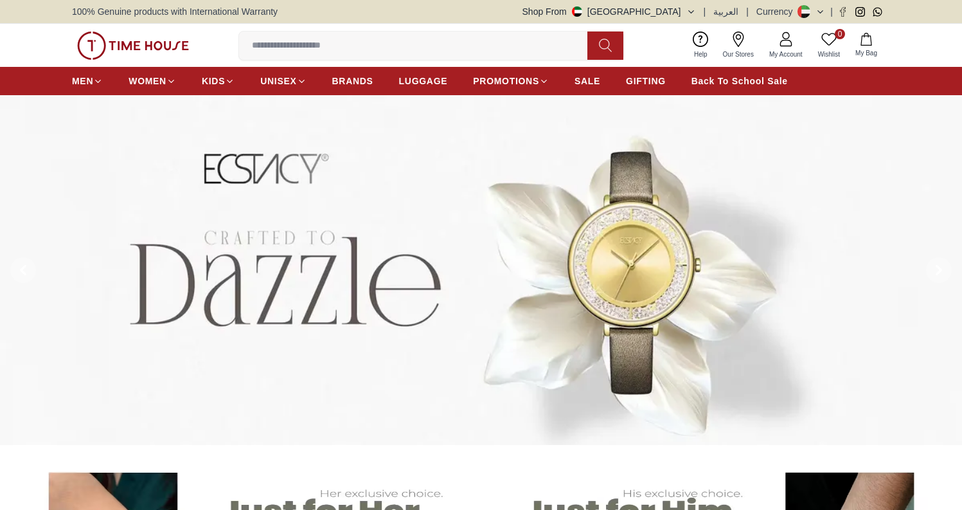 Image resolution: width=962 pixels, height=510 pixels. I want to click on span: Wishlist, so click(829, 54).